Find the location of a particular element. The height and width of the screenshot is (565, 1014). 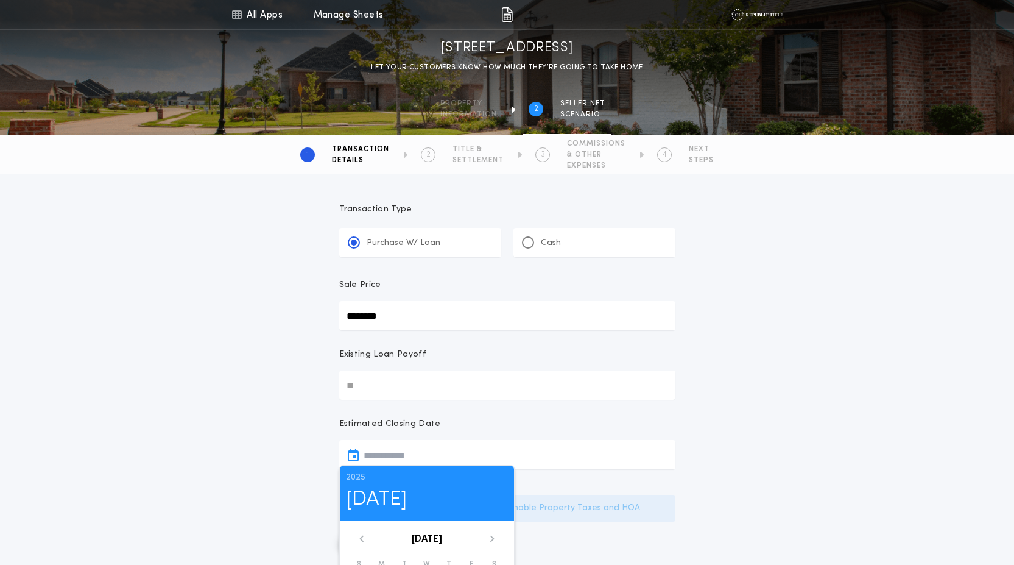

input: Existing Loan Payoff is located at coordinates (507, 385).